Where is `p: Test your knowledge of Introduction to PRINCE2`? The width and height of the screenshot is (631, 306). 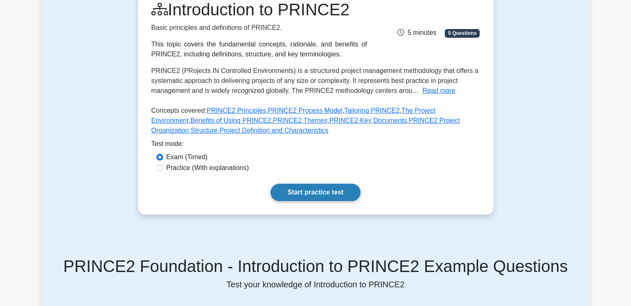
p: Test your knowledge of Introduction to PRINCE2 is located at coordinates (316, 285).